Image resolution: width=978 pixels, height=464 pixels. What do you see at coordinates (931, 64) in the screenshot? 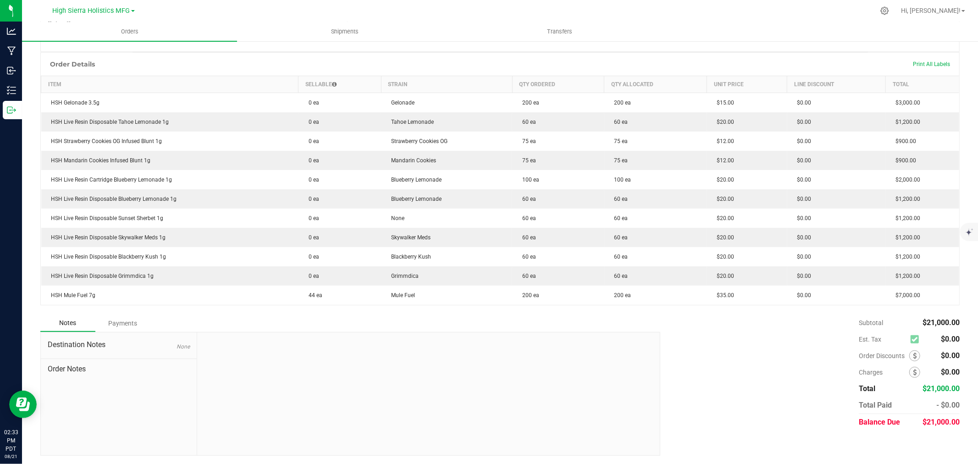
I see `span: Print All Labels` at bounding box center [931, 64].